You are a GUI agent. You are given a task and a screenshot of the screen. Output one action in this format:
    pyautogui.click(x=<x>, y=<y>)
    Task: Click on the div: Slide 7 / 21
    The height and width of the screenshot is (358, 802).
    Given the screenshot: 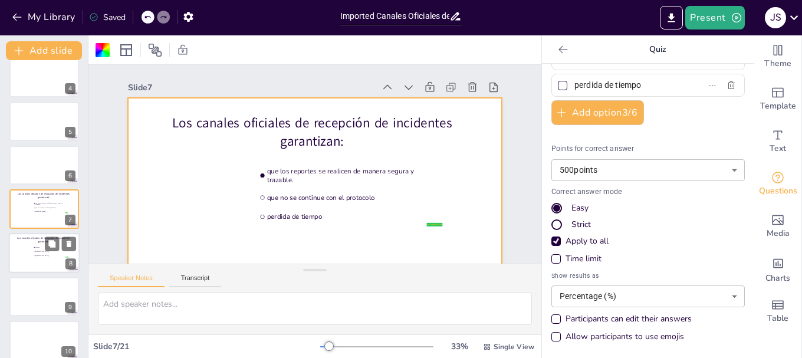 What is the action you would take?
    pyautogui.click(x=206, y=346)
    